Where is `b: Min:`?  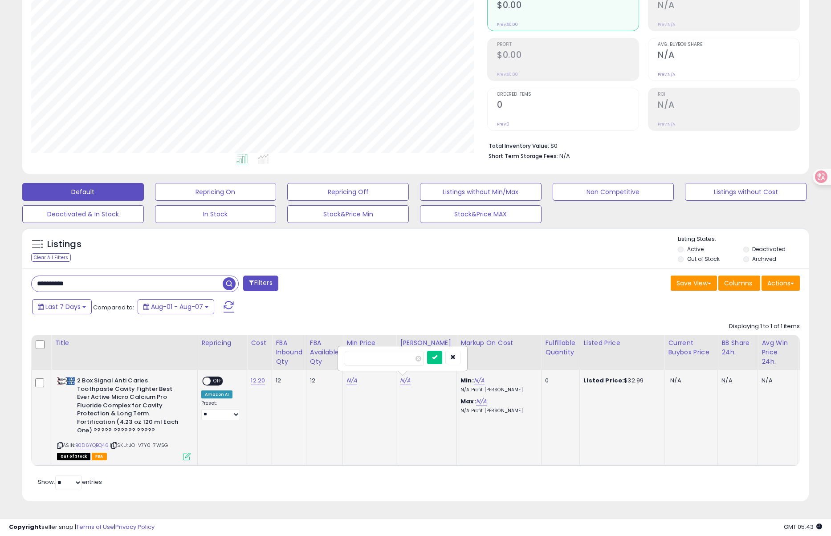
b: Min: is located at coordinates (467, 380).